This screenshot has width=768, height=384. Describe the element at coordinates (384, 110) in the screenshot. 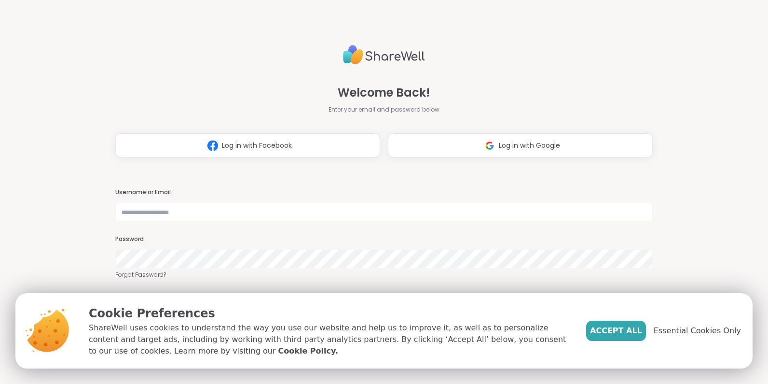

I see `span: Enter your email and password below` at that location.